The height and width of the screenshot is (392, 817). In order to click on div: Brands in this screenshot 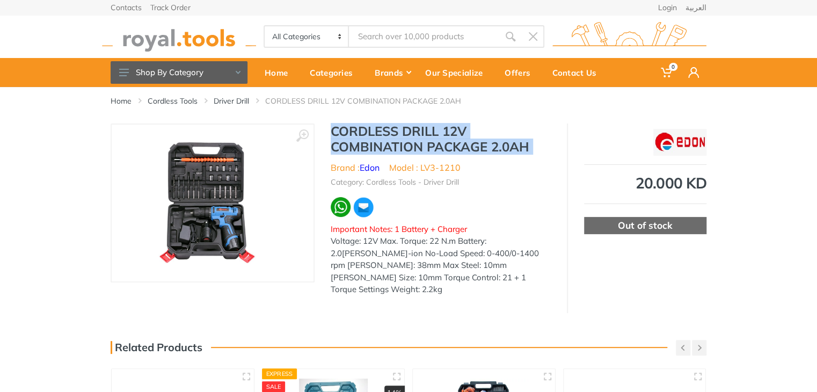, I will do `click(393, 73)`.